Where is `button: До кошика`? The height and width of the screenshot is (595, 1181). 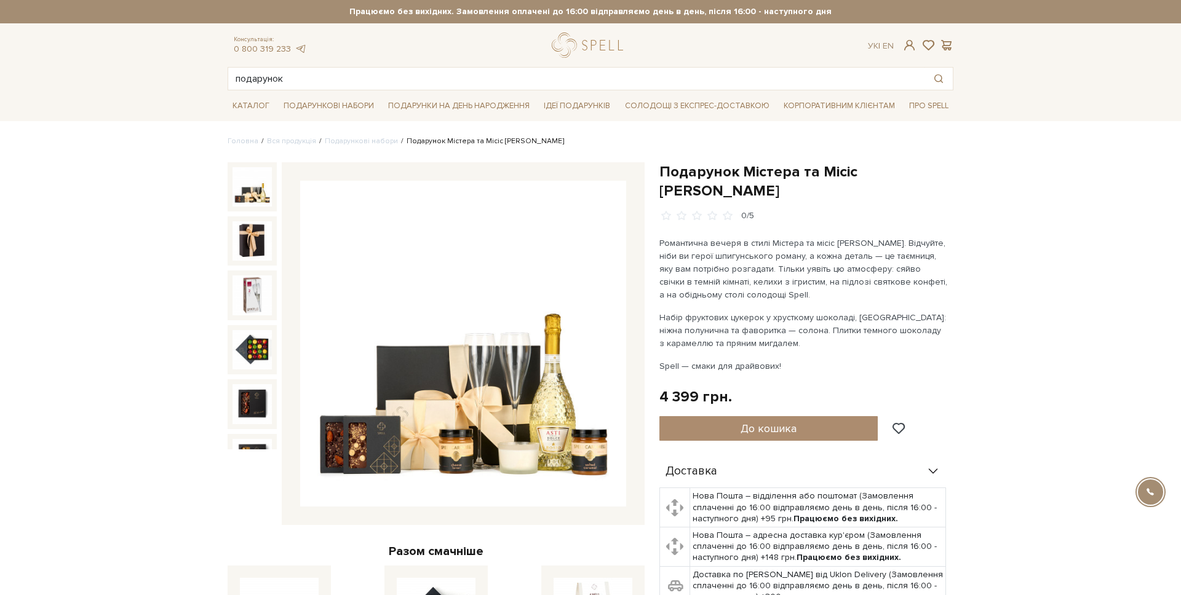
button: До кошика is located at coordinates (768, 429).